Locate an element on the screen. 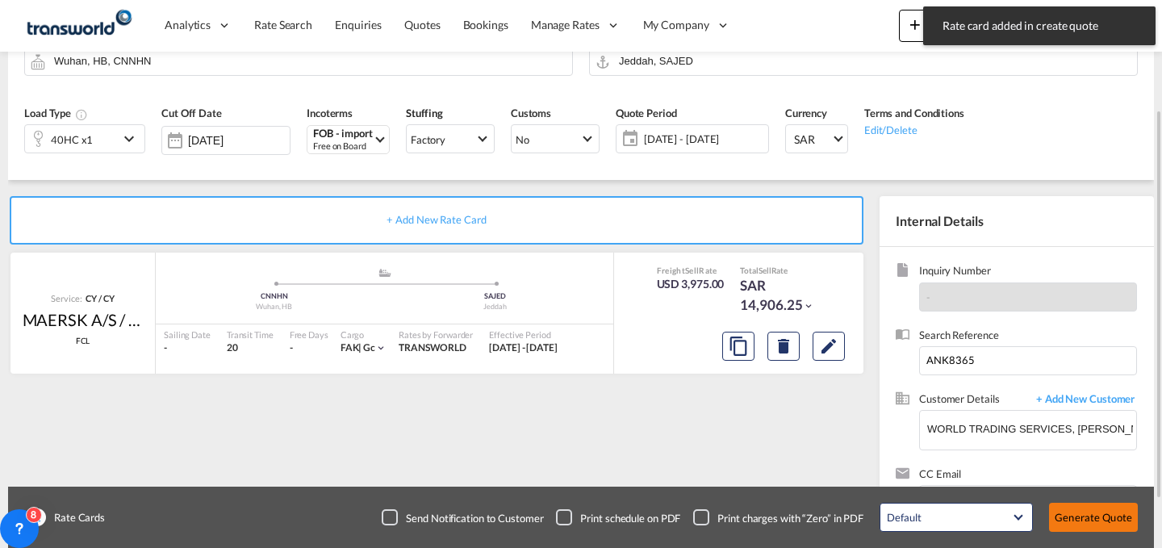 Image resolution: width=1162 pixels, height=548 pixels. div: SAJED is located at coordinates (495, 296).